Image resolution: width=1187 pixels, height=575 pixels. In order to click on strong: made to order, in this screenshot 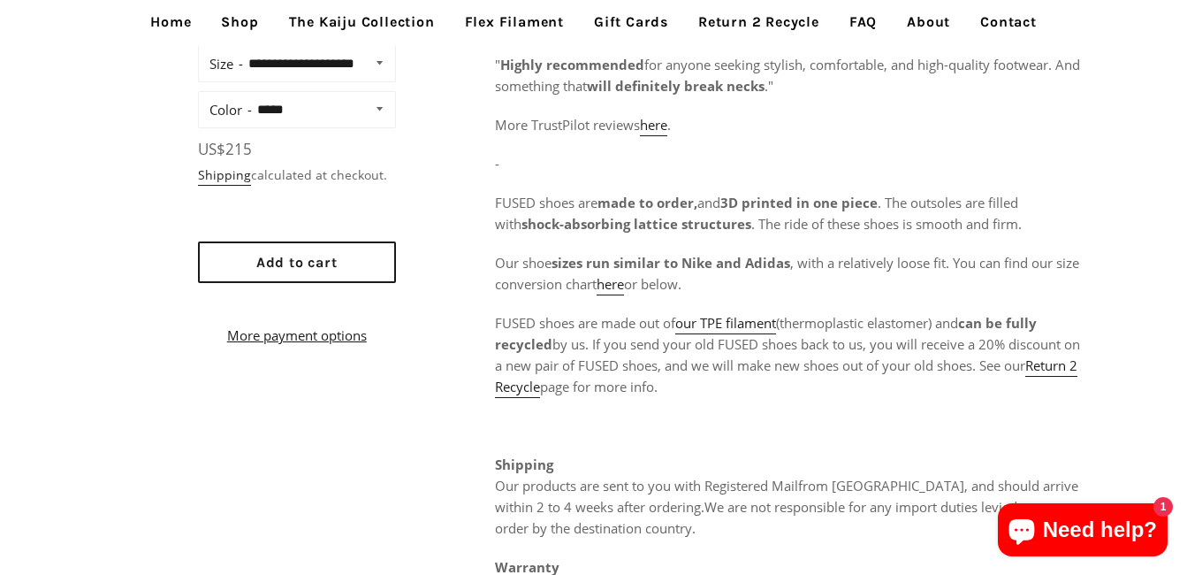, I will do `click(647, 202)`.